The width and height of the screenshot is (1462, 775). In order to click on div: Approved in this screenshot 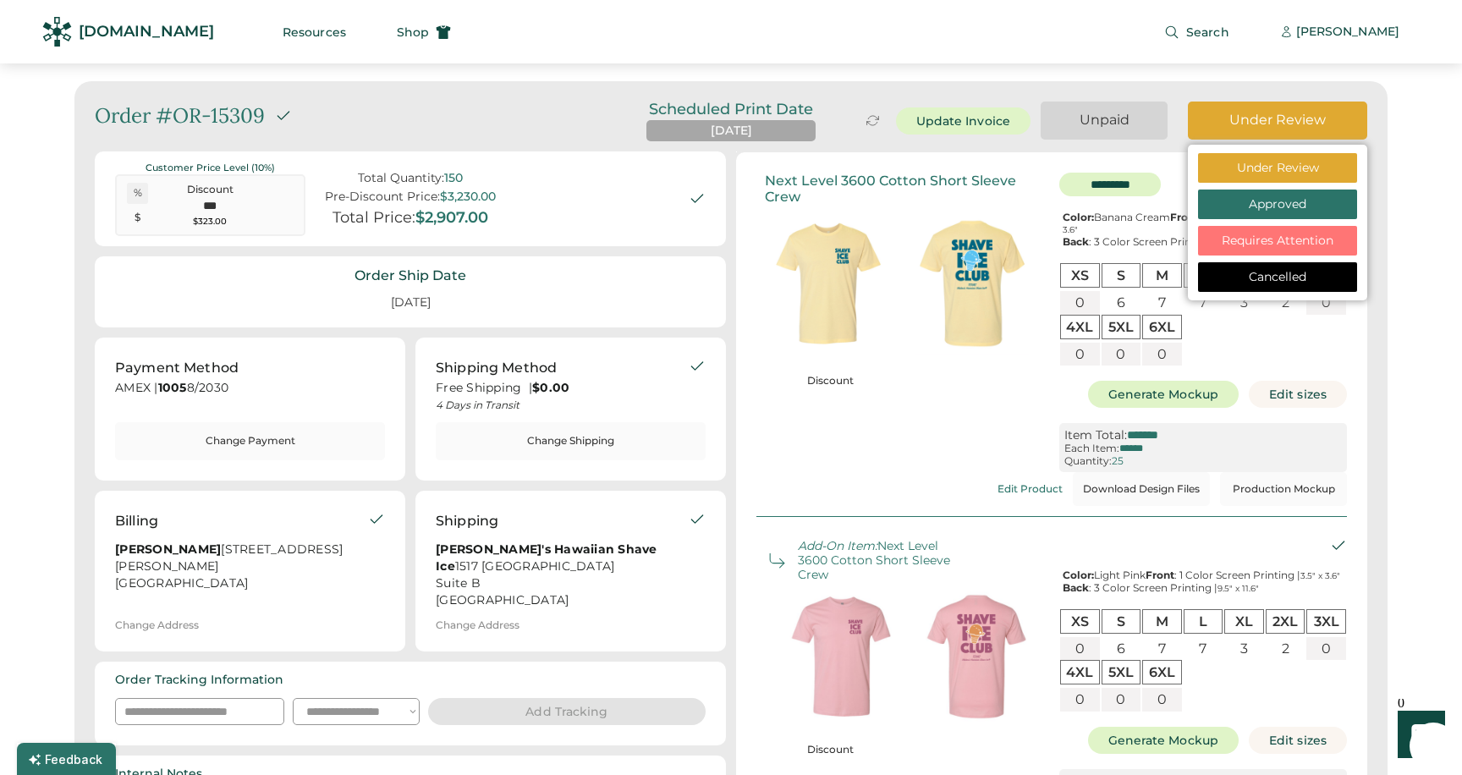, I will do `click(1277, 205)`.